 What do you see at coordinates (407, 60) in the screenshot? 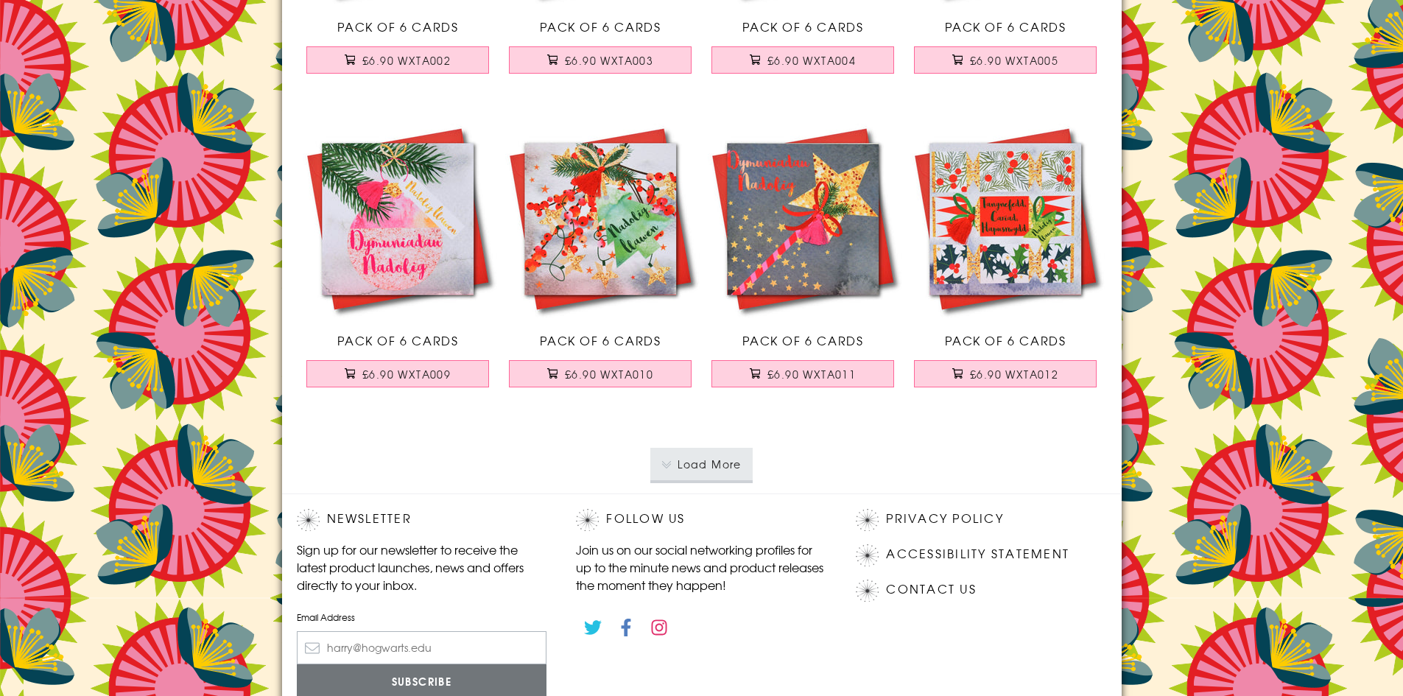
I see `span: £6.90 WXTA002` at bounding box center [407, 60].